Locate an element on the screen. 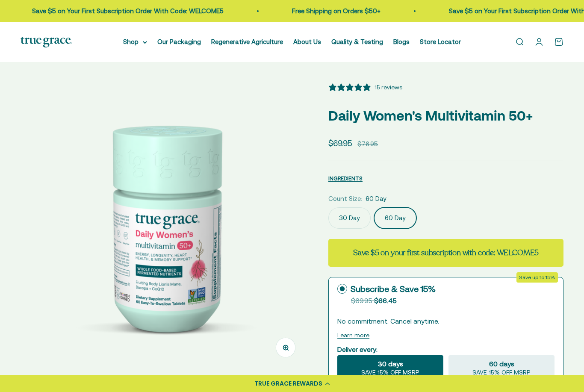 This screenshot has width=584, height=392. a: Regenerative Agriculture is located at coordinates (247, 41).